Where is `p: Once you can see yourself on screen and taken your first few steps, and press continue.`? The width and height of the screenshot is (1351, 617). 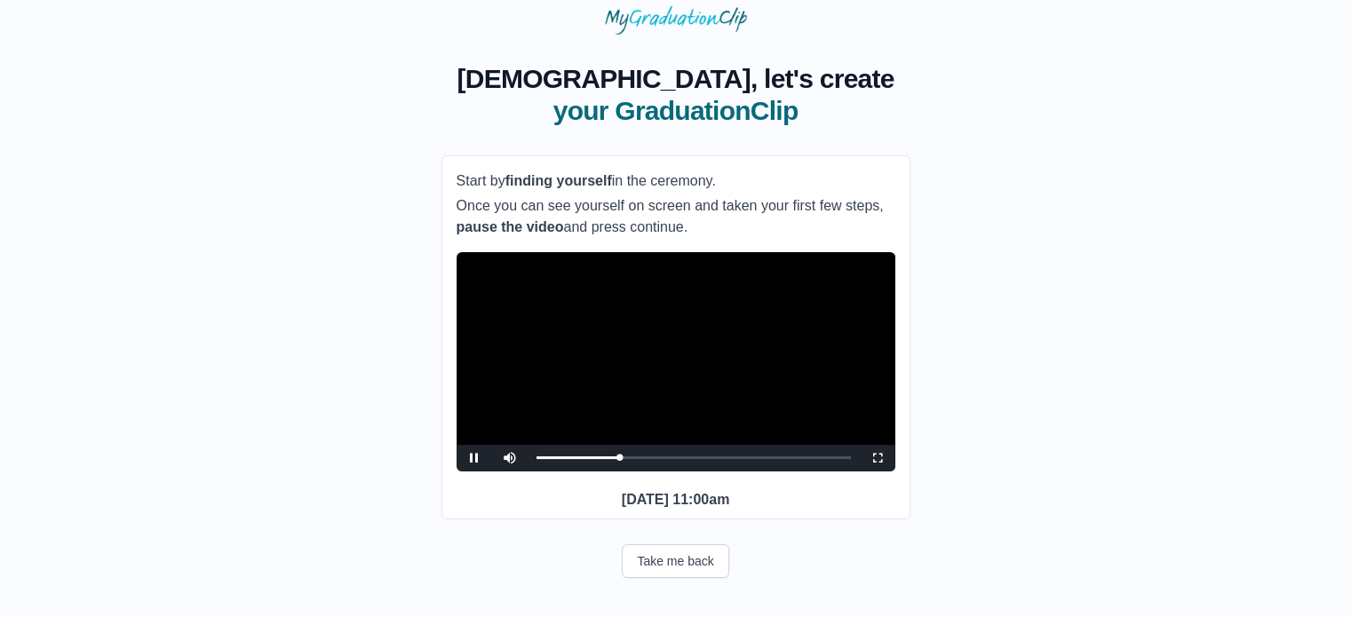
p: Once you can see yourself on screen and taken your first few steps, and press continue. is located at coordinates (676, 217).